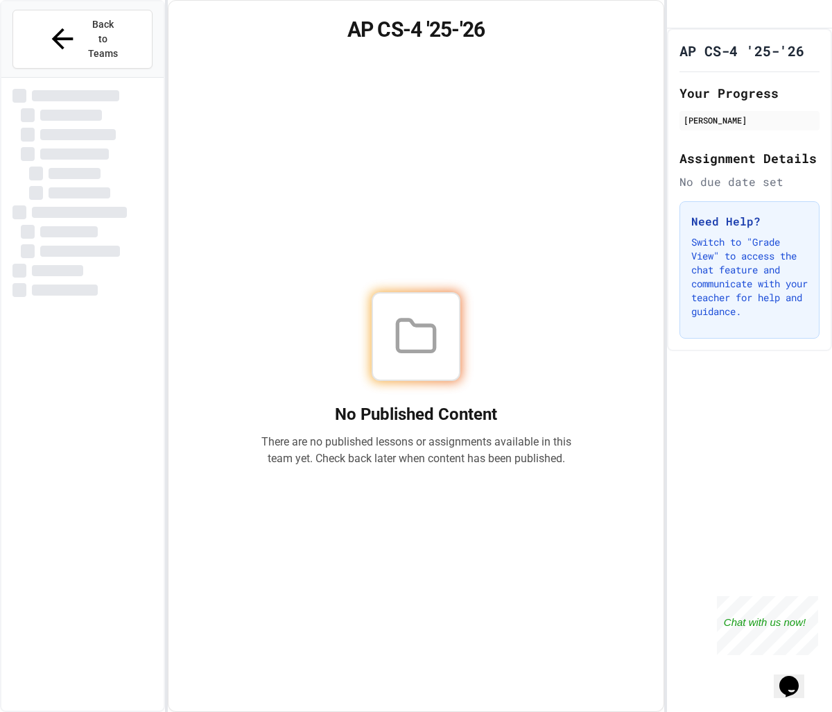 Image resolution: width=832 pixels, height=712 pixels. I want to click on h2: Your Progress, so click(750, 93).